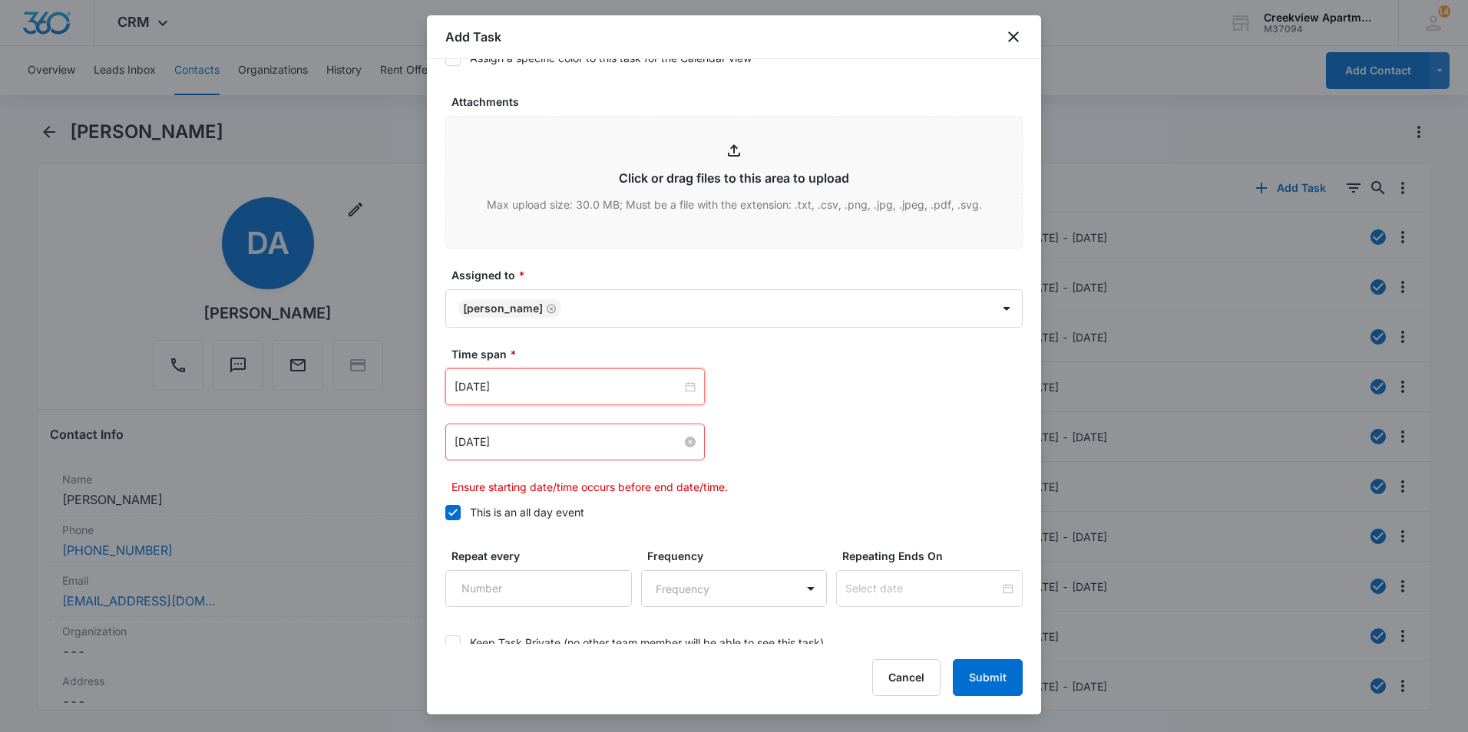 The height and width of the screenshot is (732, 1468). Describe the element at coordinates (740, 556) in the screenshot. I see `label: Frequency` at that location.